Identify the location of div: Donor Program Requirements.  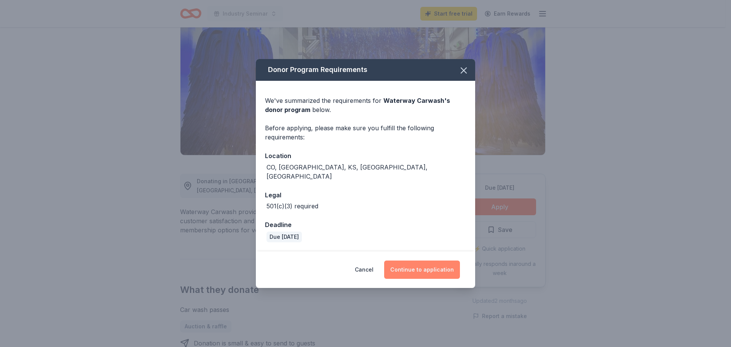
(365, 70).